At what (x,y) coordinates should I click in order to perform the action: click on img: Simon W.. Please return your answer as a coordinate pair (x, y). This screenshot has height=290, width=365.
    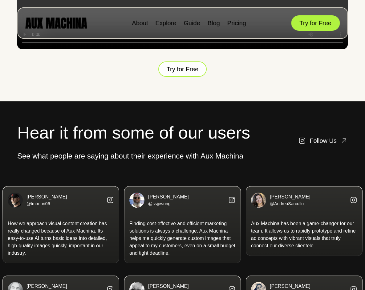
    Looking at the image, I should click on (137, 200).